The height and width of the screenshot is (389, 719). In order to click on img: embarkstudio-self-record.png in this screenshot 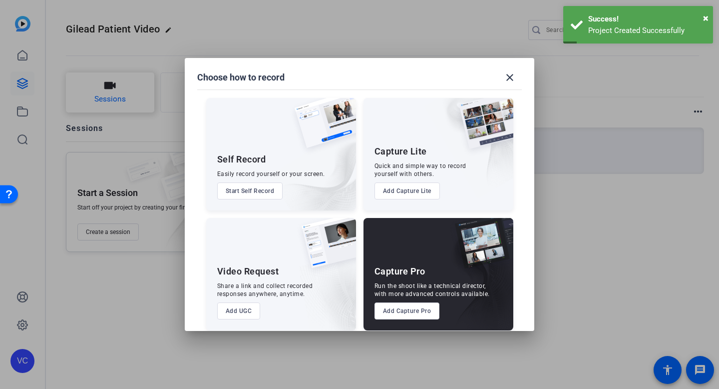, I will do `click(313, 165)`.